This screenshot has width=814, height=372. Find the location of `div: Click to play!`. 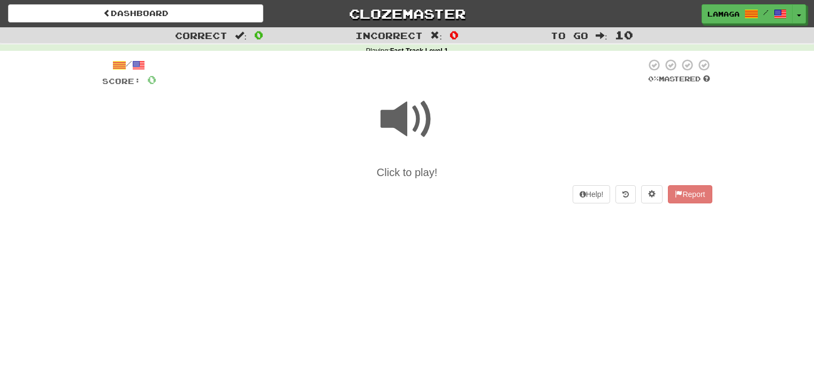

div: Click to play! is located at coordinates (407, 172).